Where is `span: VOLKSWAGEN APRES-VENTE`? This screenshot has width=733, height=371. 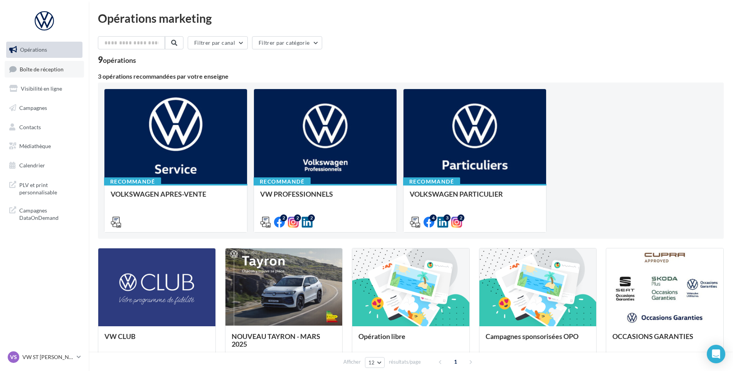
span: VOLKSWAGEN APRES-VENTE is located at coordinates (158, 194).